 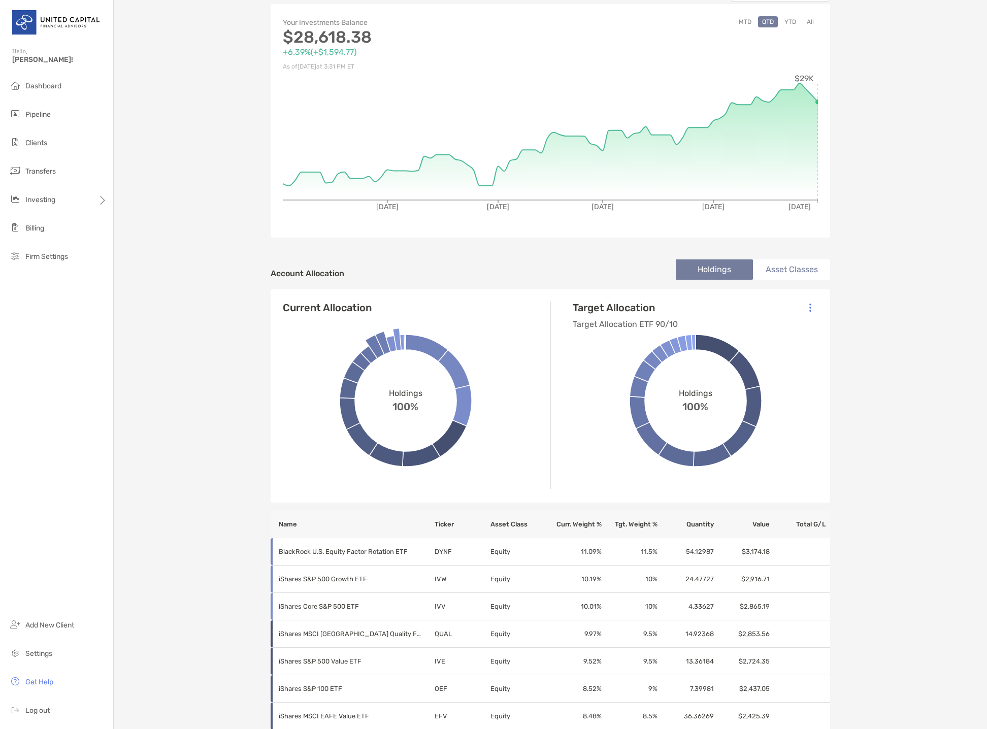 I want to click on p: iShares MSCI EAFE Value ETF, so click(x=350, y=716).